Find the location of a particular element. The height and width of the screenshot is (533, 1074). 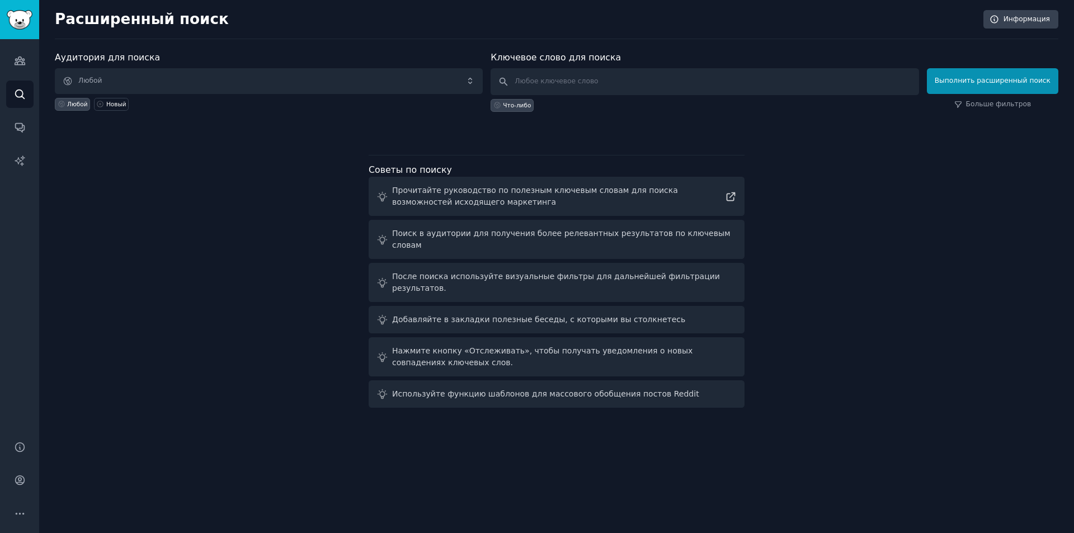

font: Что-либо is located at coordinates (517, 105).